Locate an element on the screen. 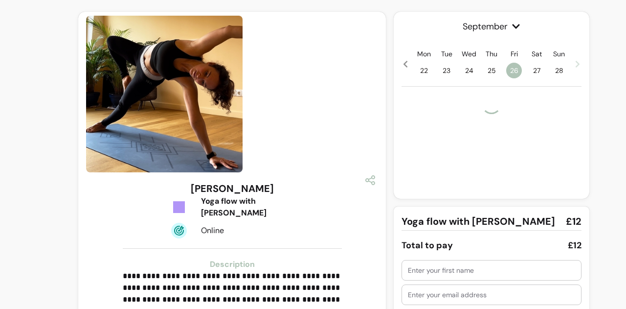  input: Enter your email address is located at coordinates (491, 294).